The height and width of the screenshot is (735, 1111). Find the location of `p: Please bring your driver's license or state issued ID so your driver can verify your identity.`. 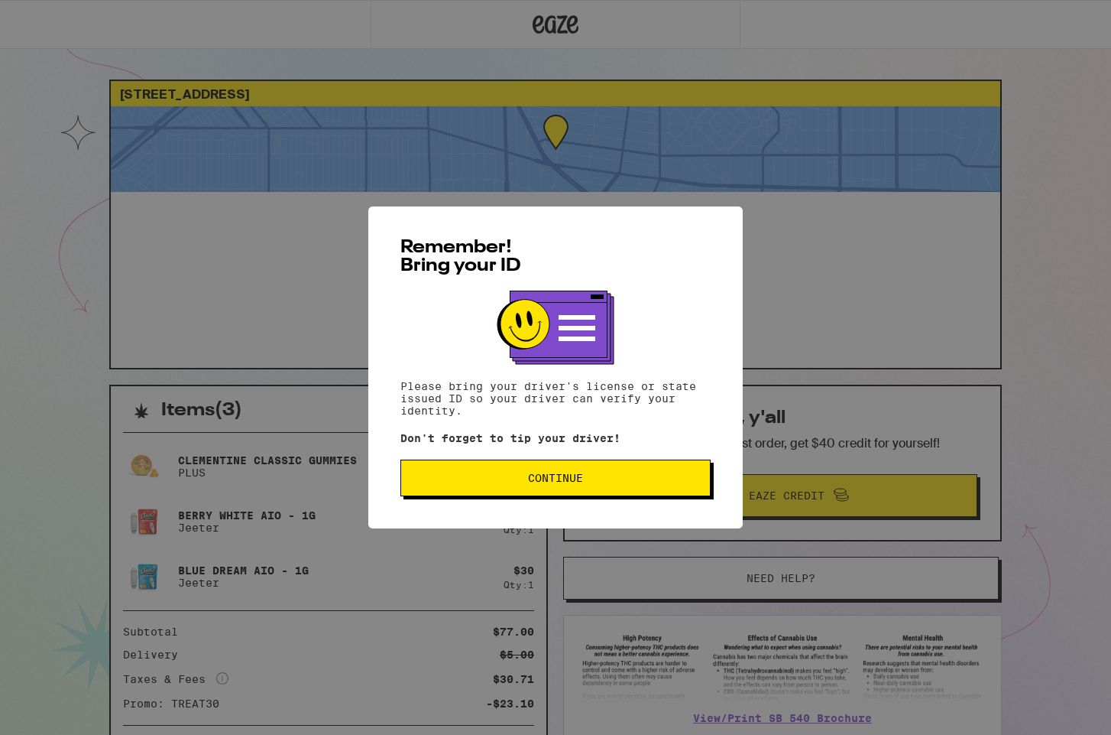

p: Please bring your driver's license or state issued ID so your driver can verify your identity. is located at coordinates (556, 398).